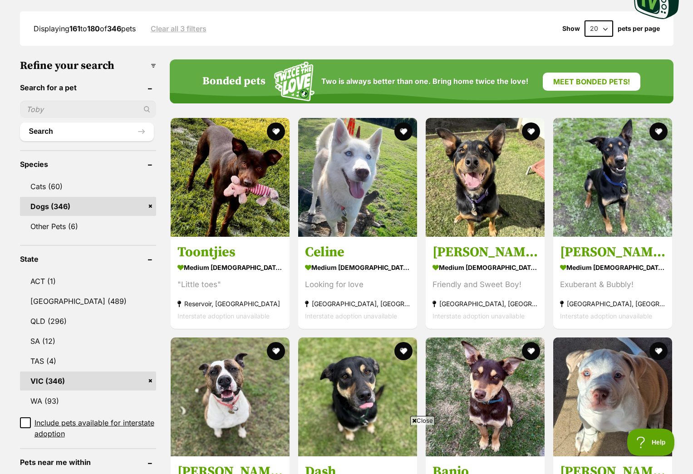 This screenshot has width=693, height=474. I want to click on span: Show, so click(571, 29).